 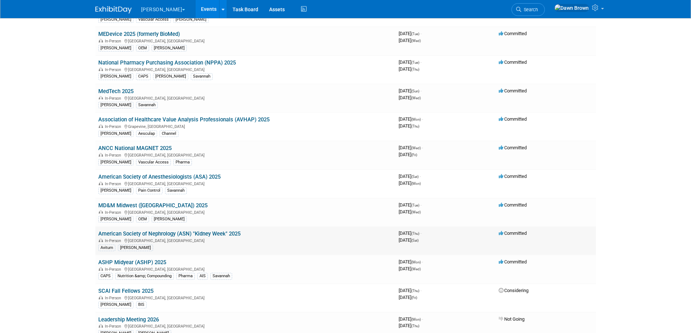 I want to click on a: ANCC National MAGNET 2025, so click(x=135, y=148).